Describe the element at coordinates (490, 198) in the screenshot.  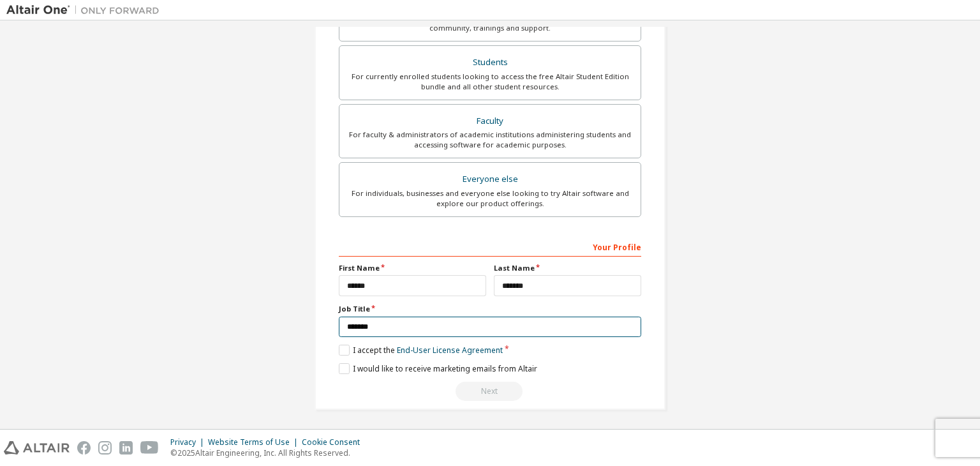
I see `div: For individuals, businesses and everyone else looking to try Altair software and explore our prod...` at that location.